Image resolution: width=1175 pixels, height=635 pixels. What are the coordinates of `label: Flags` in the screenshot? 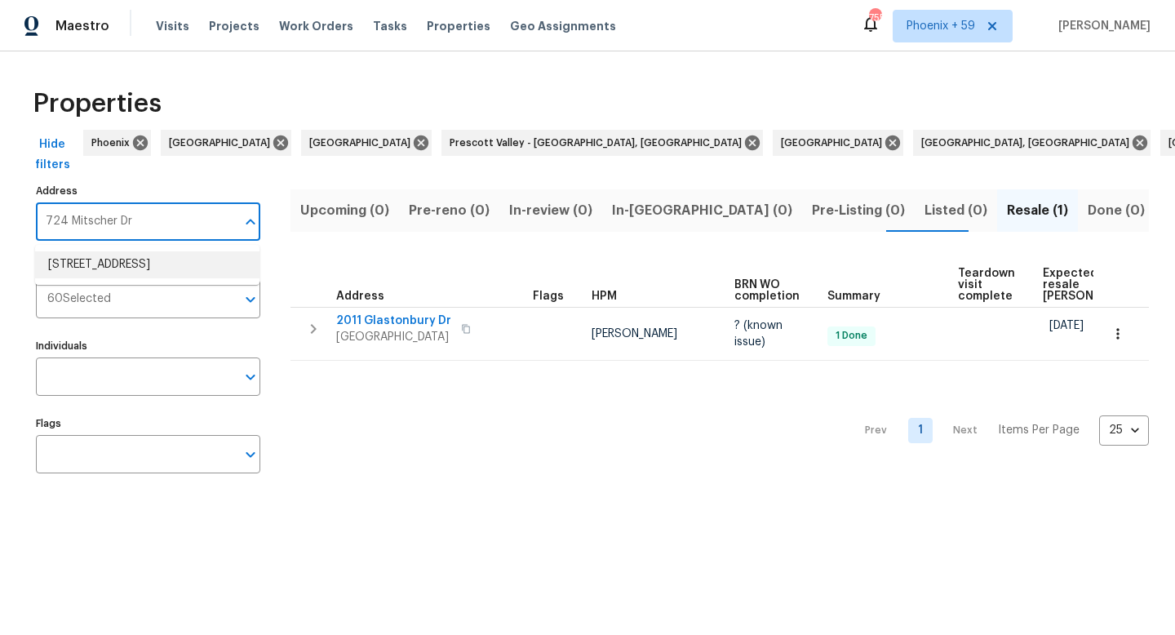 It's located at (148, 424).